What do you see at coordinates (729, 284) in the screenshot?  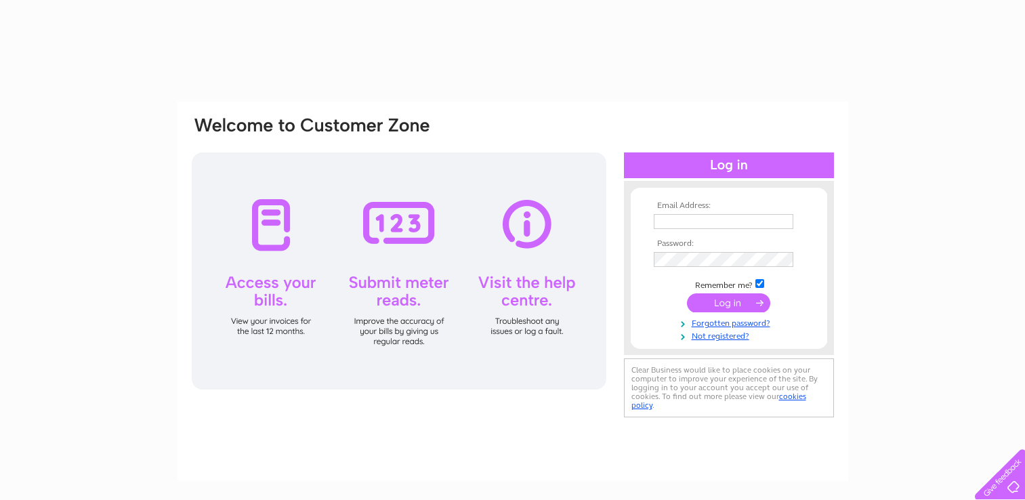 I see `td: Remember me?` at bounding box center [729, 284].